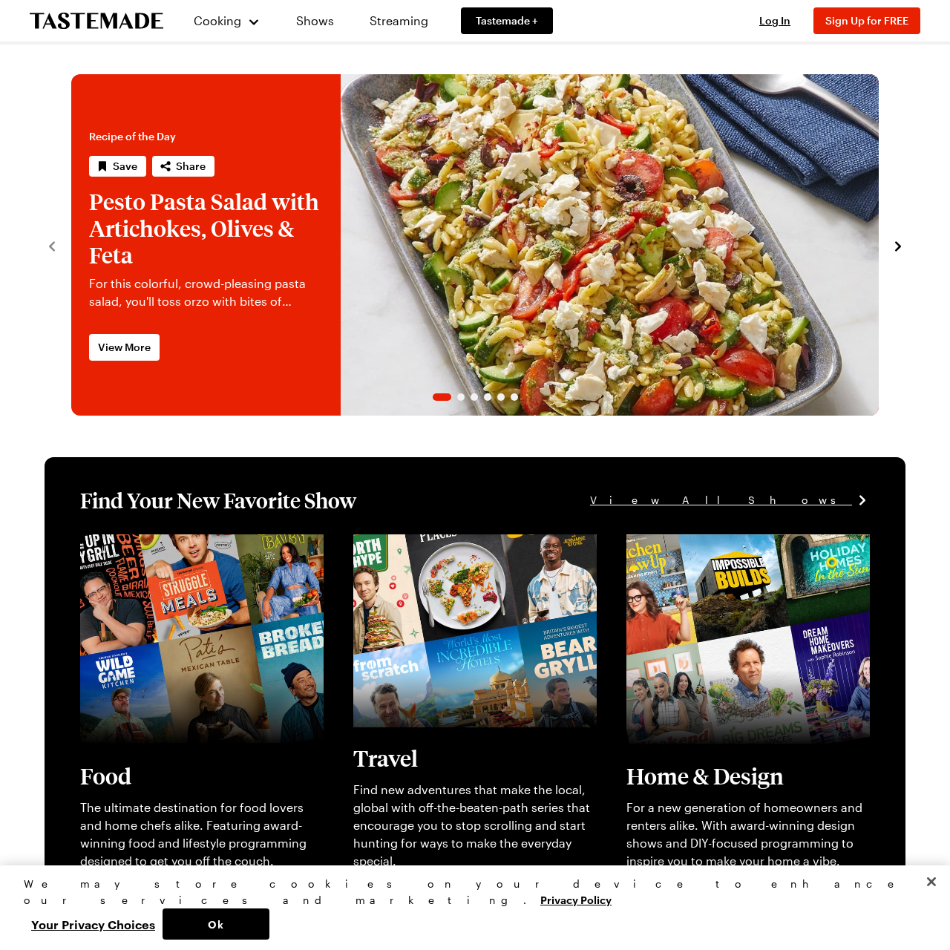 Image resolution: width=950 pixels, height=950 pixels. What do you see at coordinates (218, 500) in the screenshot?
I see `h1: Find Your New Favorite Show` at bounding box center [218, 500].